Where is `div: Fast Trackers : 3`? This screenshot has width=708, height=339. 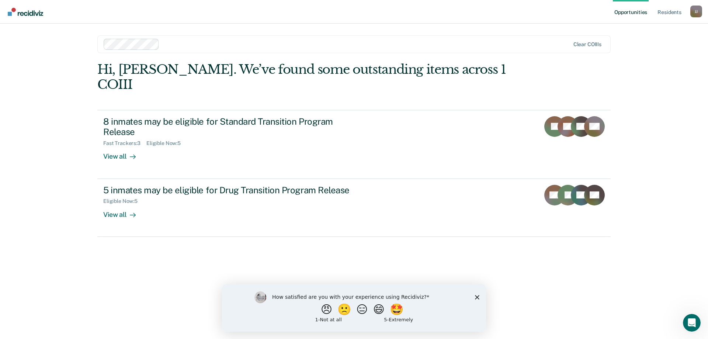 div: Fast Trackers : 3 is located at coordinates (125, 143).